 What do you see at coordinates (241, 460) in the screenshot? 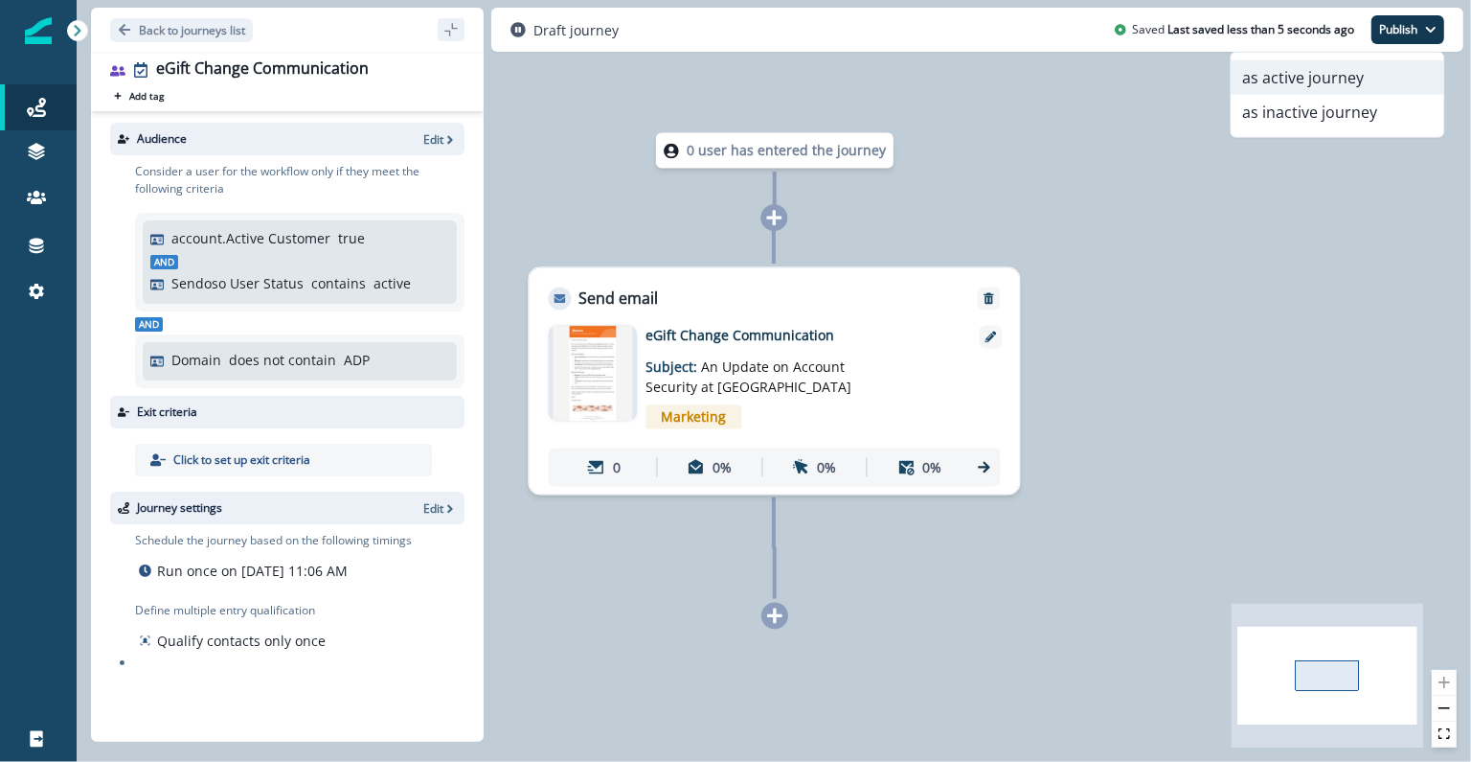
I see `p: Click to set up exit criteria` at bounding box center [241, 460].